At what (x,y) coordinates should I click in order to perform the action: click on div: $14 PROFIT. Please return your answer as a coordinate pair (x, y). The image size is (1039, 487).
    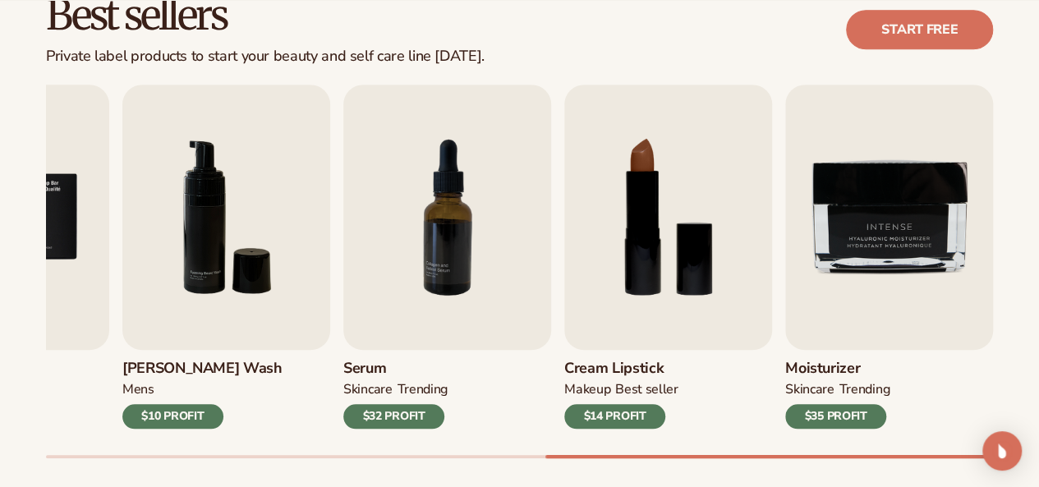
    Looking at the image, I should click on (614, 416).